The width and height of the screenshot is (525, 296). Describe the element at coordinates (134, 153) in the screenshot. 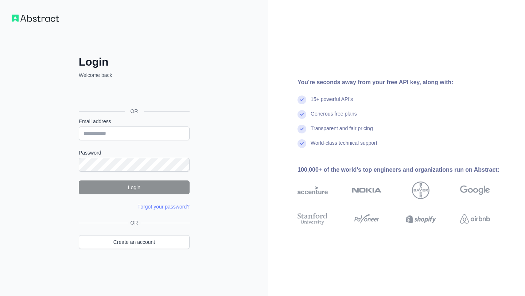

I see `label: Password` at that location.